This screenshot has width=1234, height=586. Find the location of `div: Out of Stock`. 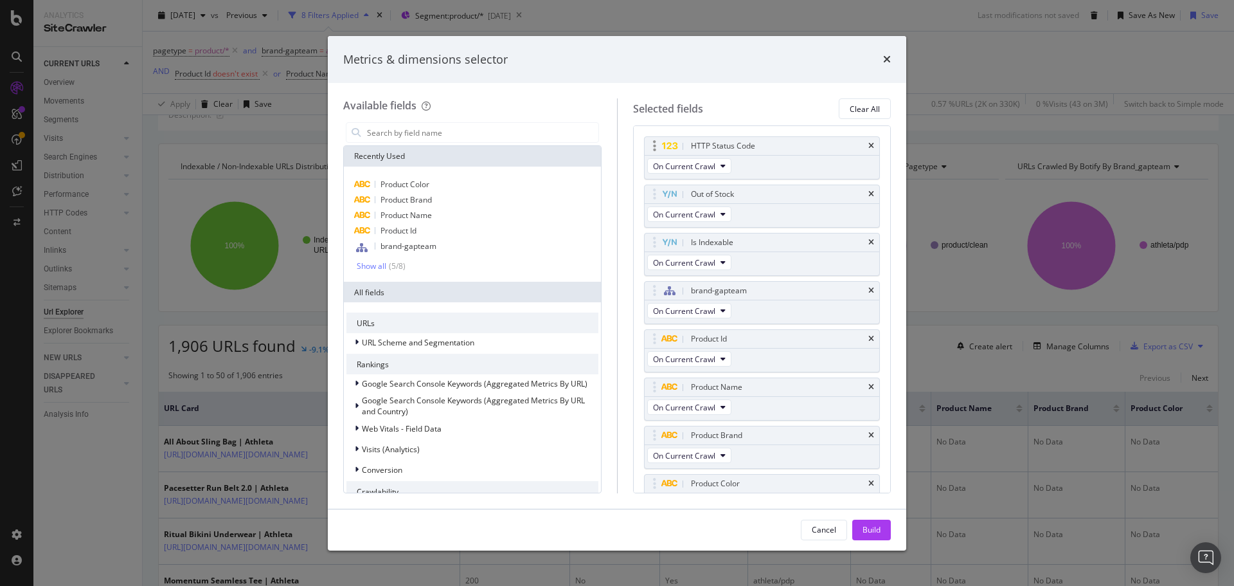

div: Out of Stock is located at coordinates (712, 194).